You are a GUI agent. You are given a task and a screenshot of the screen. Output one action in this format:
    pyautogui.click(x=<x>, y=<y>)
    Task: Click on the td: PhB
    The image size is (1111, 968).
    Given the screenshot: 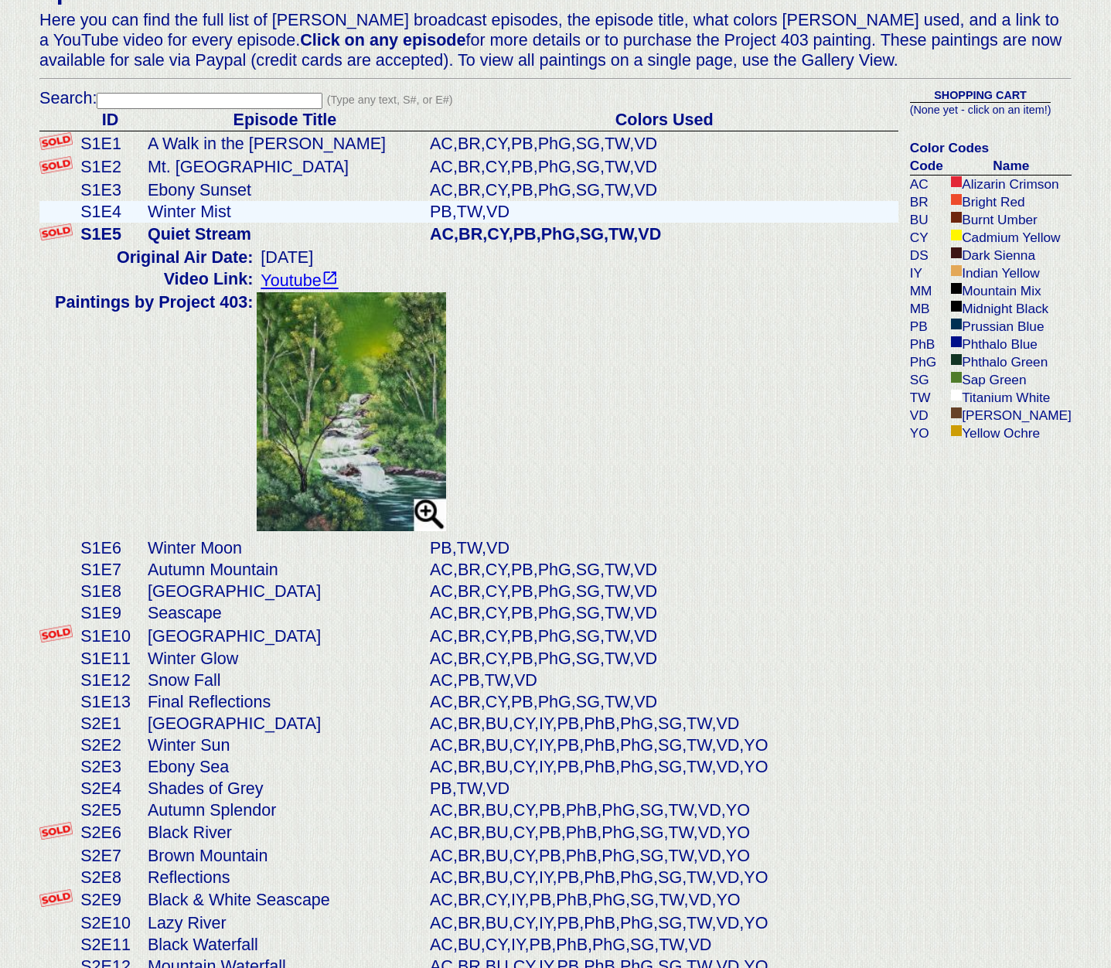 What is the action you would take?
    pyautogui.click(x=929, y=344)
    